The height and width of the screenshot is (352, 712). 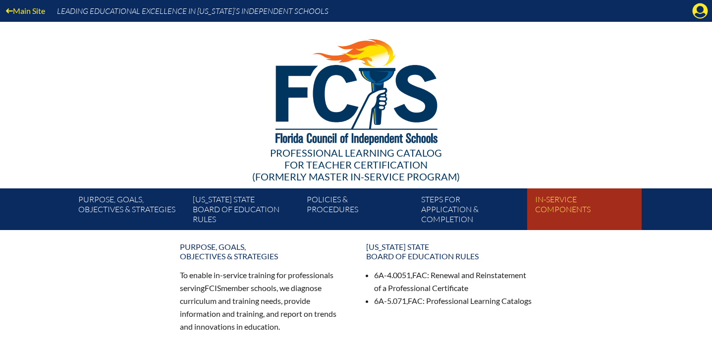 I want to click on li: 6A-5.071, : Professional Learning Catalogs, so click(x=454, y=301).